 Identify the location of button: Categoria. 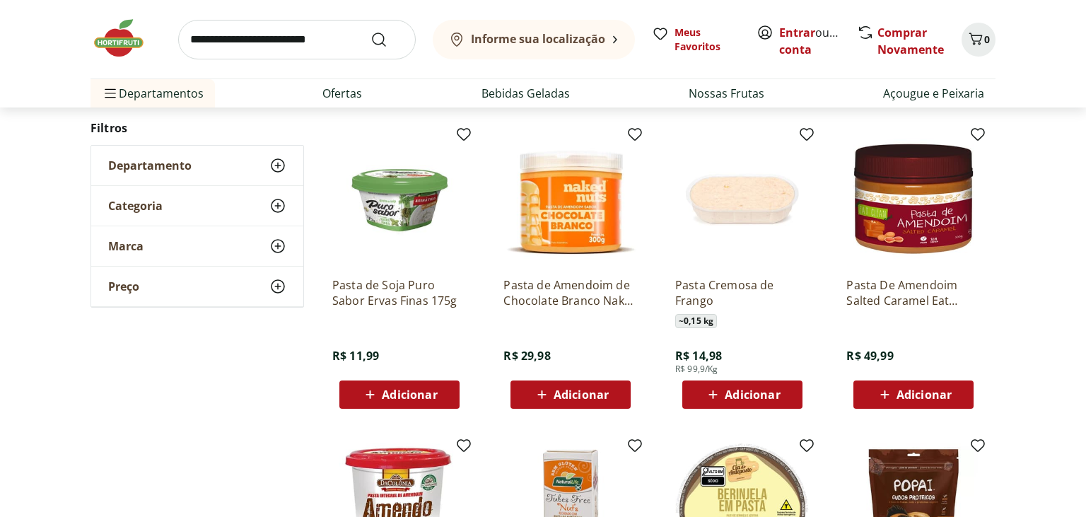
(197, 205).